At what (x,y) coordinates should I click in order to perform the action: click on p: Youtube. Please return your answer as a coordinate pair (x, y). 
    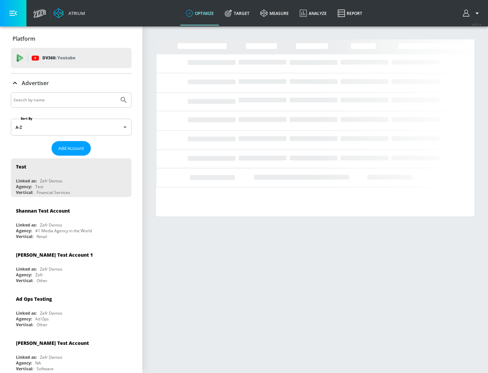
    Looking at the image, I should click on (66, 58).